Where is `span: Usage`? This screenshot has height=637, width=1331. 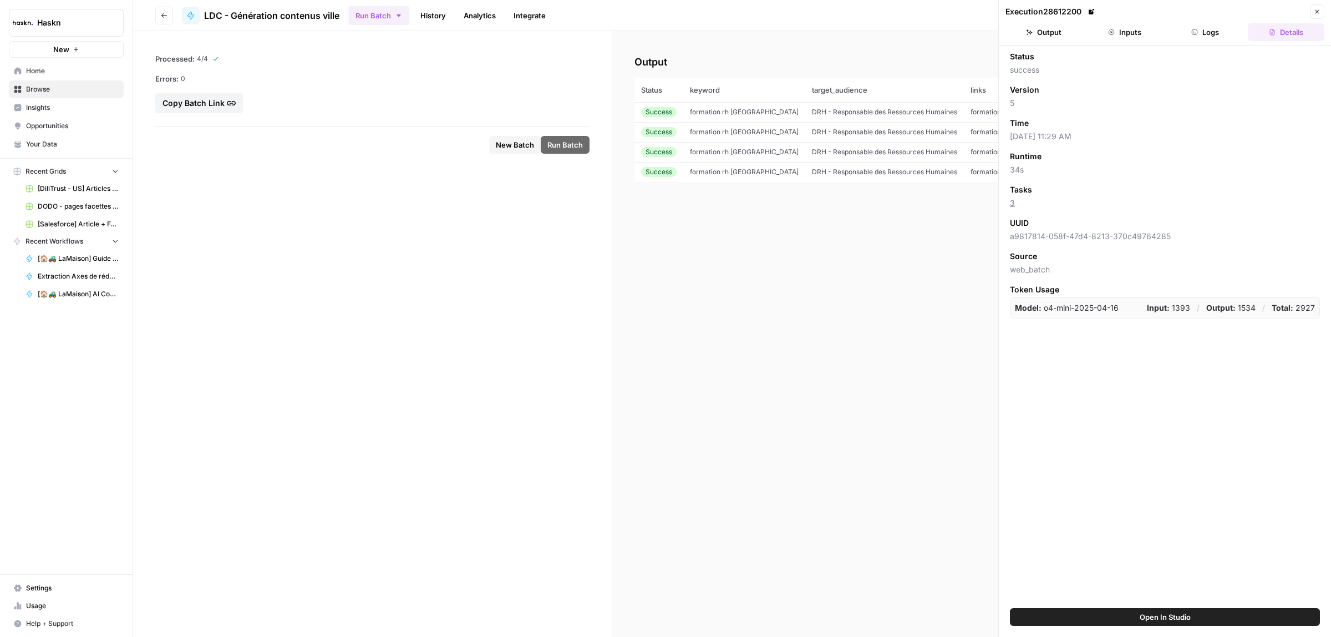 span: Usage is located at coordinates (72, 606).